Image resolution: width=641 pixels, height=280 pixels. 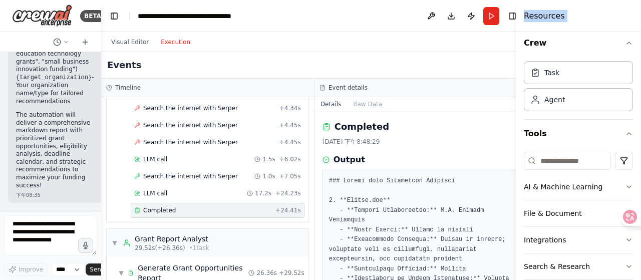 What do you see at coordinates (512, 16) in the screenshot?
I see `button: Hide right sidebar` at bounding box center [512, 16].